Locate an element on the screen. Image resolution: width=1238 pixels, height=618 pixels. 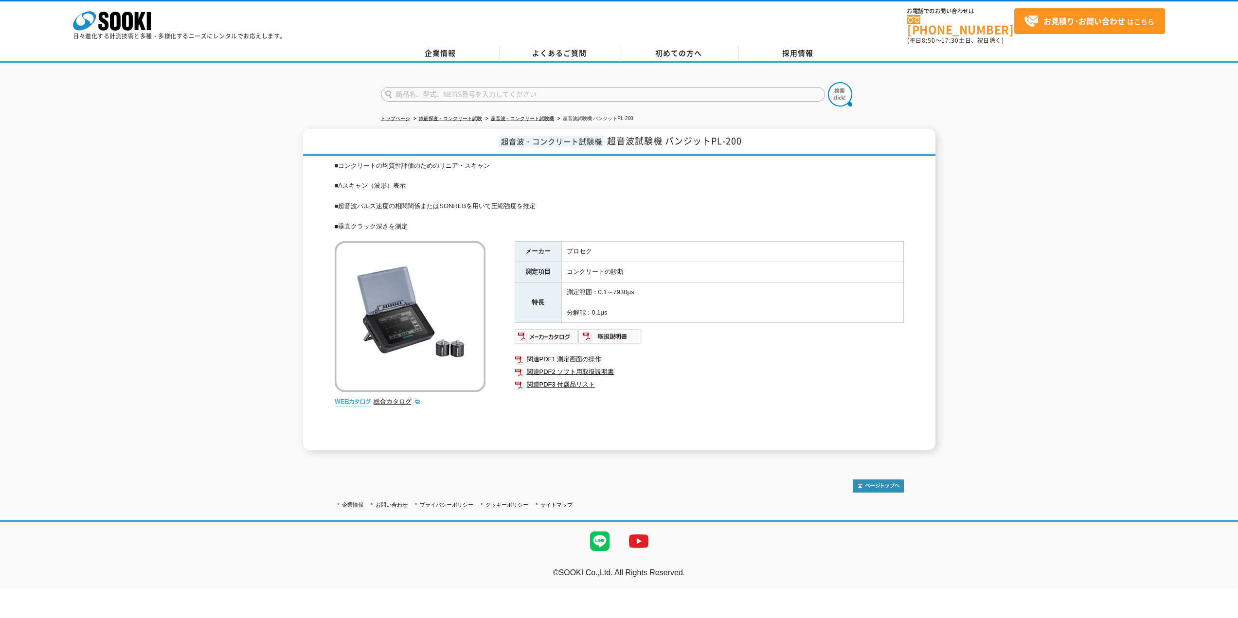
span: 超音波試験機 パンジットPL-200 is located at coordinates (674, 141).